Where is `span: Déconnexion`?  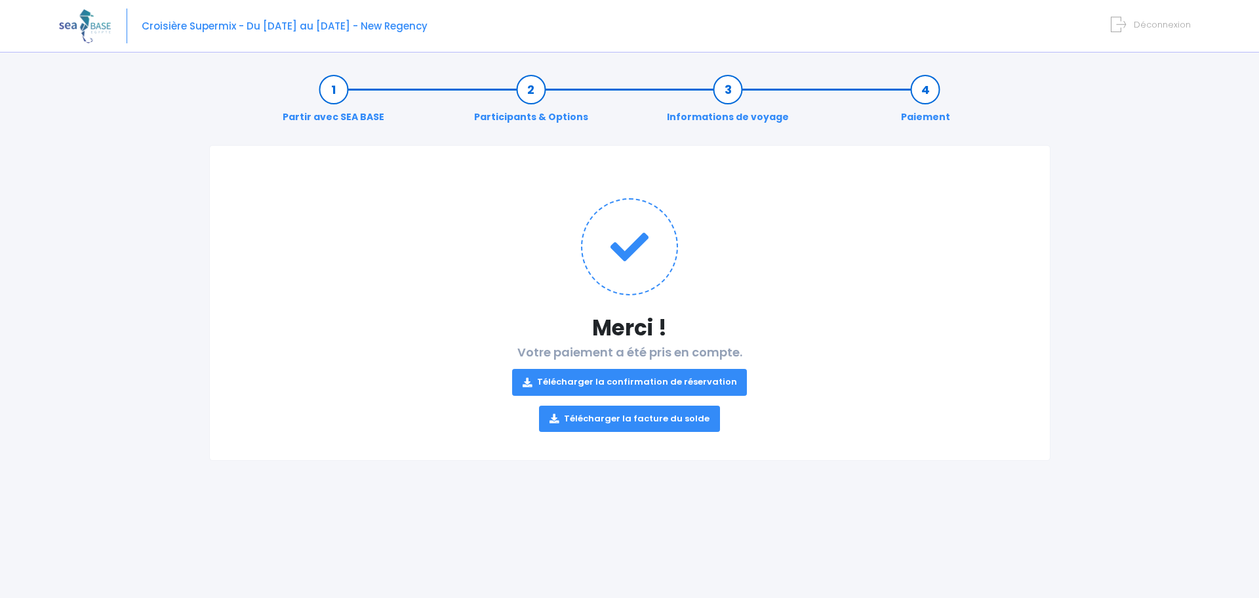
span: Déconnexion is located at coordinates (1162, 24).